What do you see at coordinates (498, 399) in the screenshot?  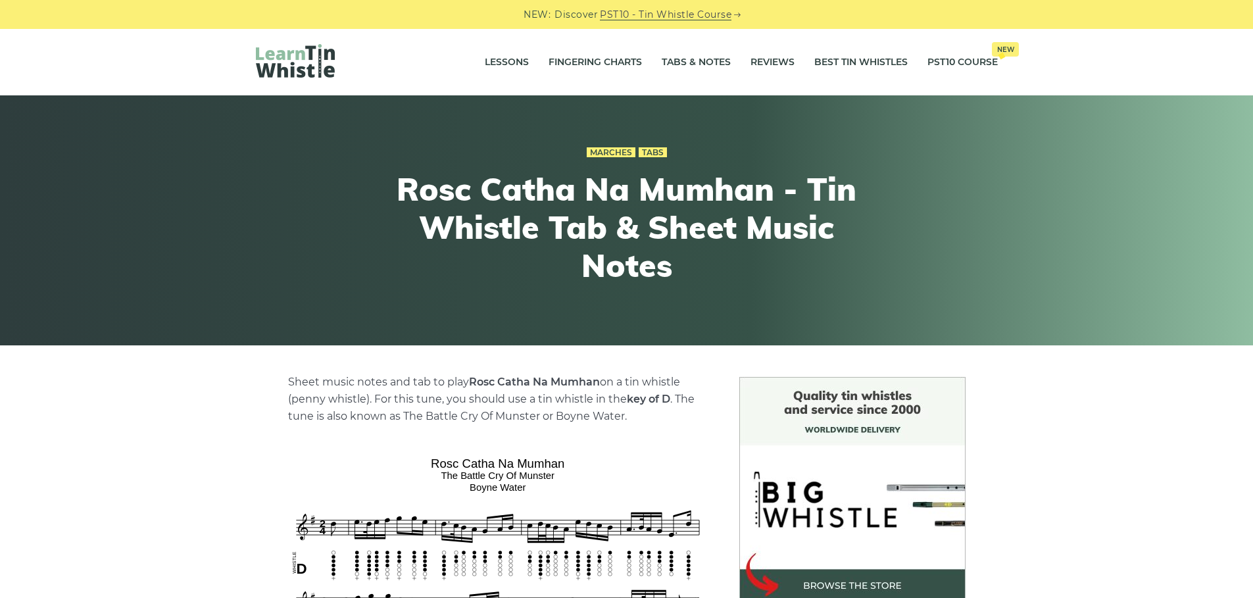 I see `p: Sheet music notes and tab to play on a tin whistle (penny whistle). For this tune, you should use...` at bounding box center [498, 399].